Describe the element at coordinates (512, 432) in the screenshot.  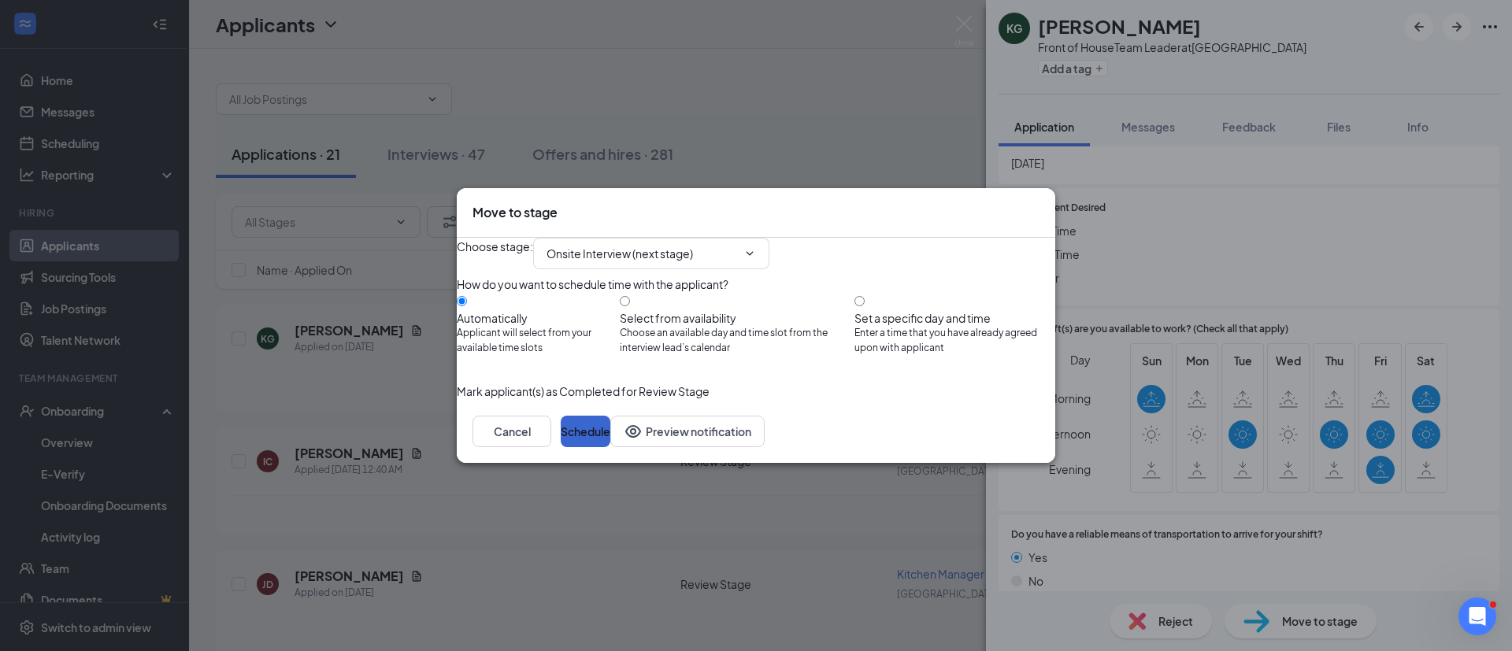
I see `button: Cancel` at that location.